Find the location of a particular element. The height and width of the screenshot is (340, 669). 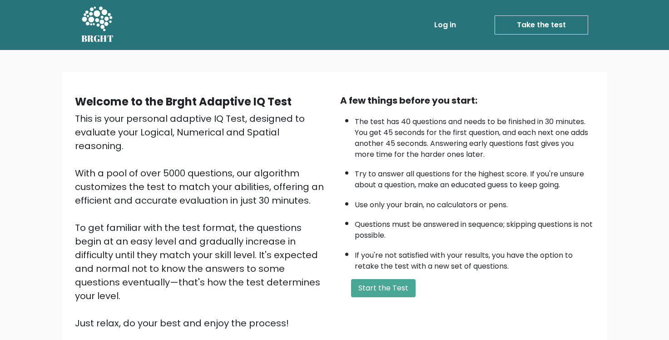

a: BRGHT is located at coordinates (98, 25).